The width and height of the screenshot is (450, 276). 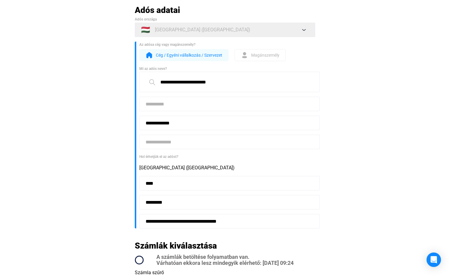 What do you see at coordinates (227, 69) in the screenshot?
I see `div: Mi az adós neve?` at bounding box center [227, 69].